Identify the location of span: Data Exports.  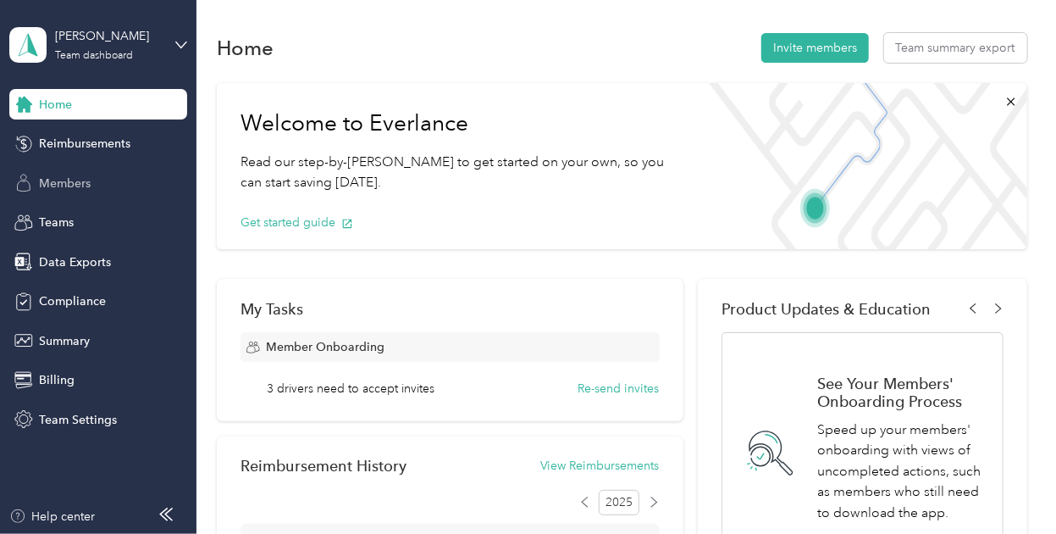
(75, 262).